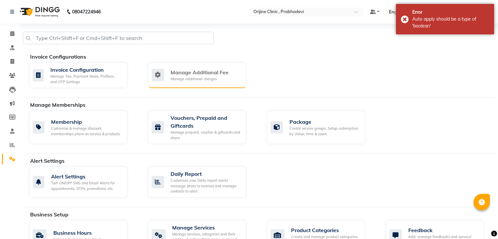 The height and width of the screenshot is (239, 498). I want to click on a: PackageCreate service groups, Setup redemption by Value, time & count, so click(321, 127).